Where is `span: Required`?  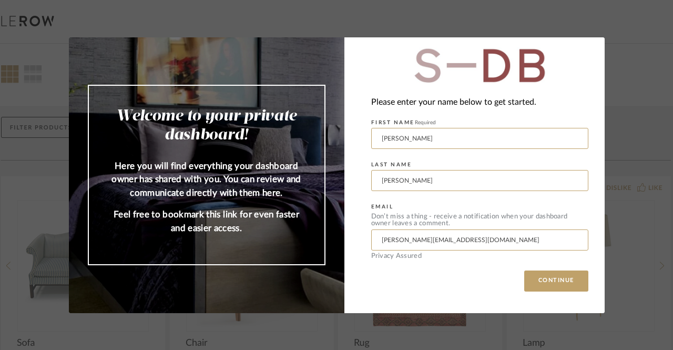
span: Required is located at coordinates (425, 122).